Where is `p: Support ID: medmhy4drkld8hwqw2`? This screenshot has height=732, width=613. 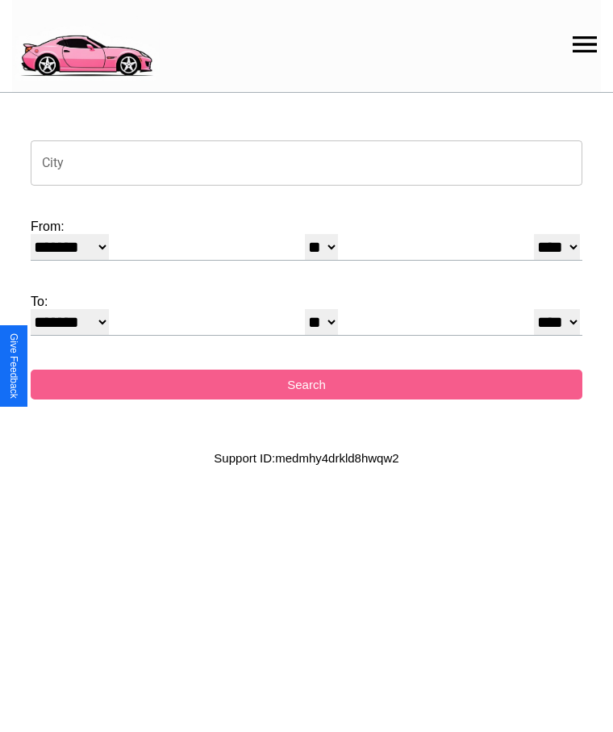
p: Support ID: medmhy4drkld8hwqw2 is located at coordinates (306, 457).